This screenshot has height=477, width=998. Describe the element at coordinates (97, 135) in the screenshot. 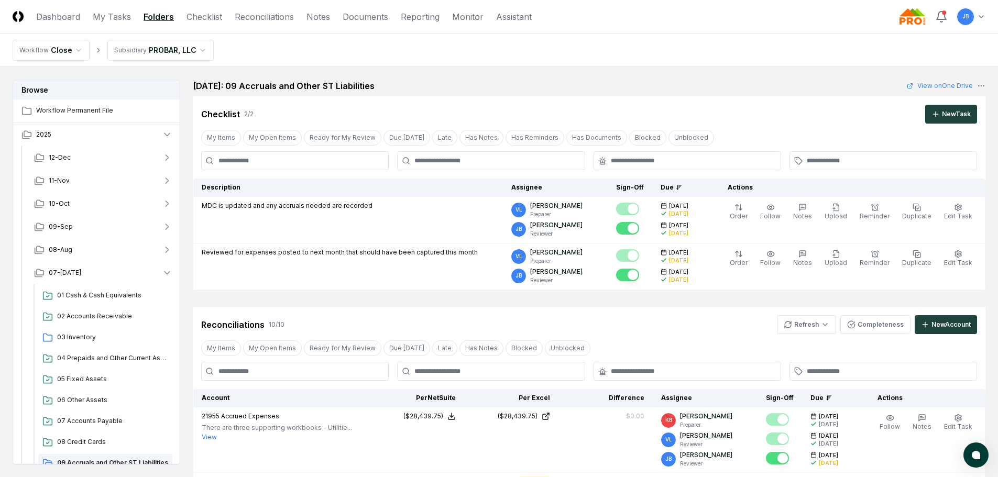

I see `button: 2025` at that location.